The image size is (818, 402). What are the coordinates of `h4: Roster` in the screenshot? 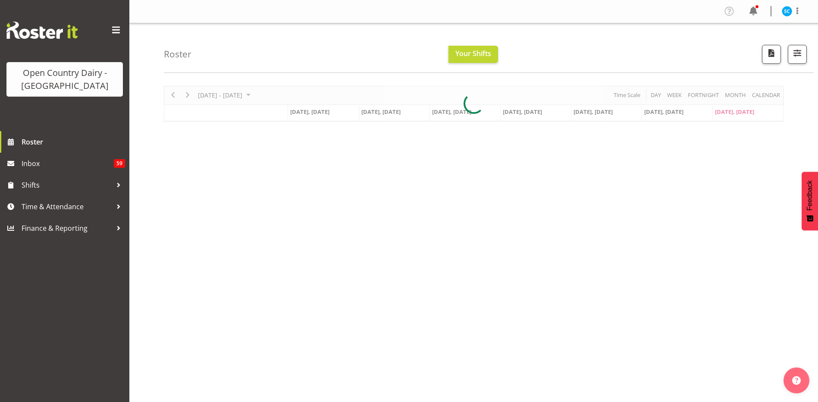 It's located at (178, 54).